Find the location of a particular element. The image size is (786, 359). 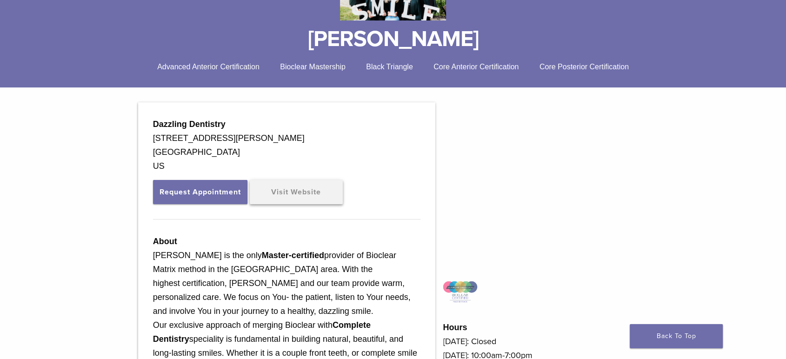

span: Black Triangle is located at coordinates (390, 67).